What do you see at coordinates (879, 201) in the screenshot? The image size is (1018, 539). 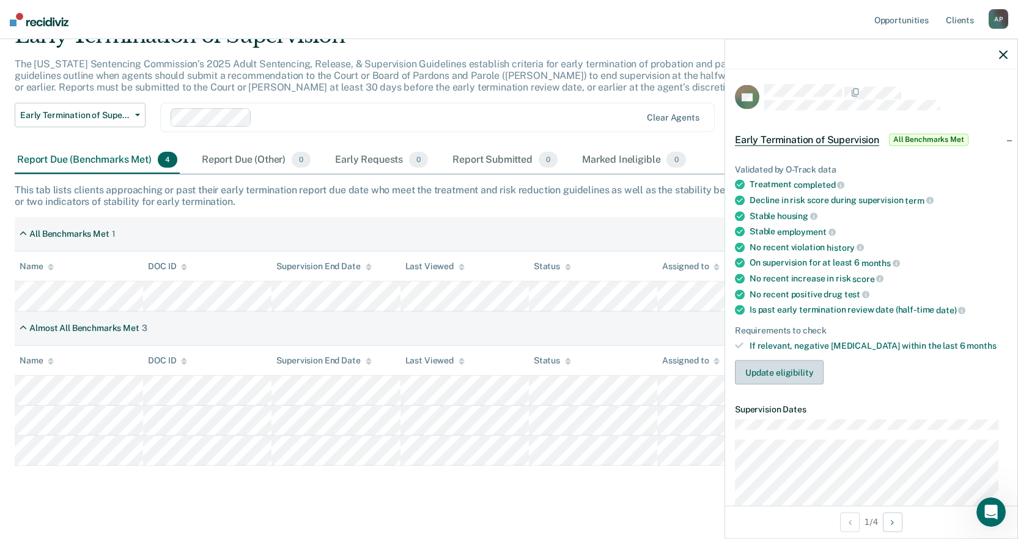 I see `div: Decline in risk score during supervision` at bounding box center [879, 201].